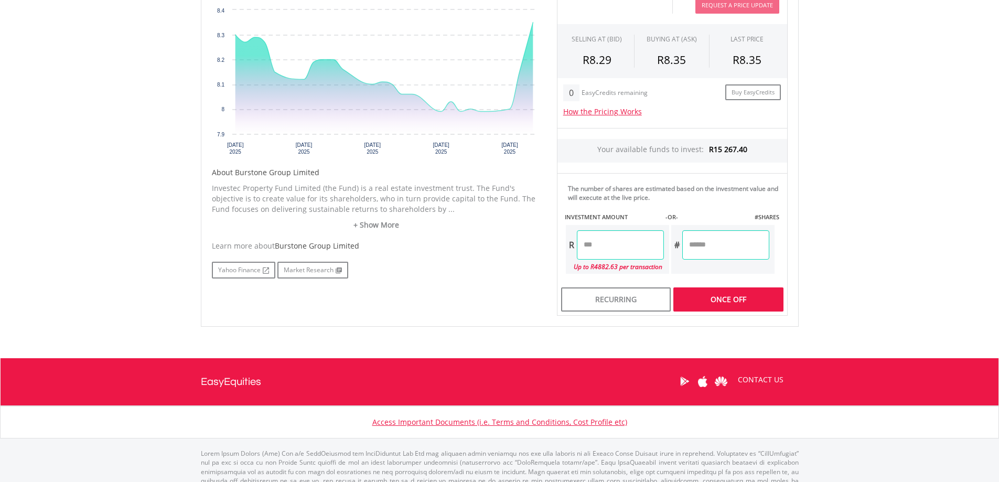 The width and height of the screenshot is (999, 482). Describe the element at coordinates (221, 84) in the screenshot. I see `text: 8.1` at that location.